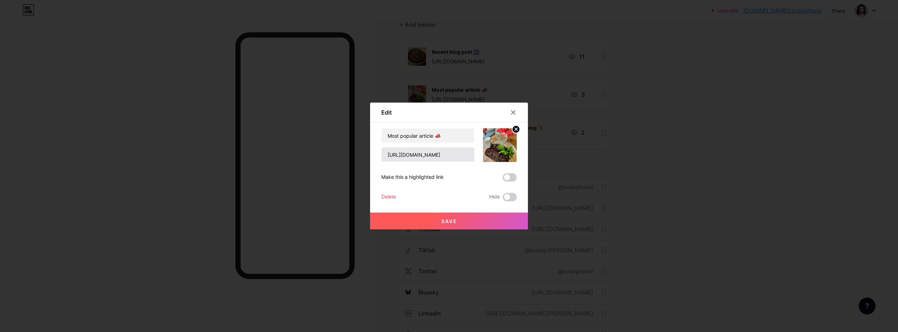  What do you see at coordinates (413, 177) in the screenshot?
I see `div: Make this a highlighted link` at bounding box center [413, 177].